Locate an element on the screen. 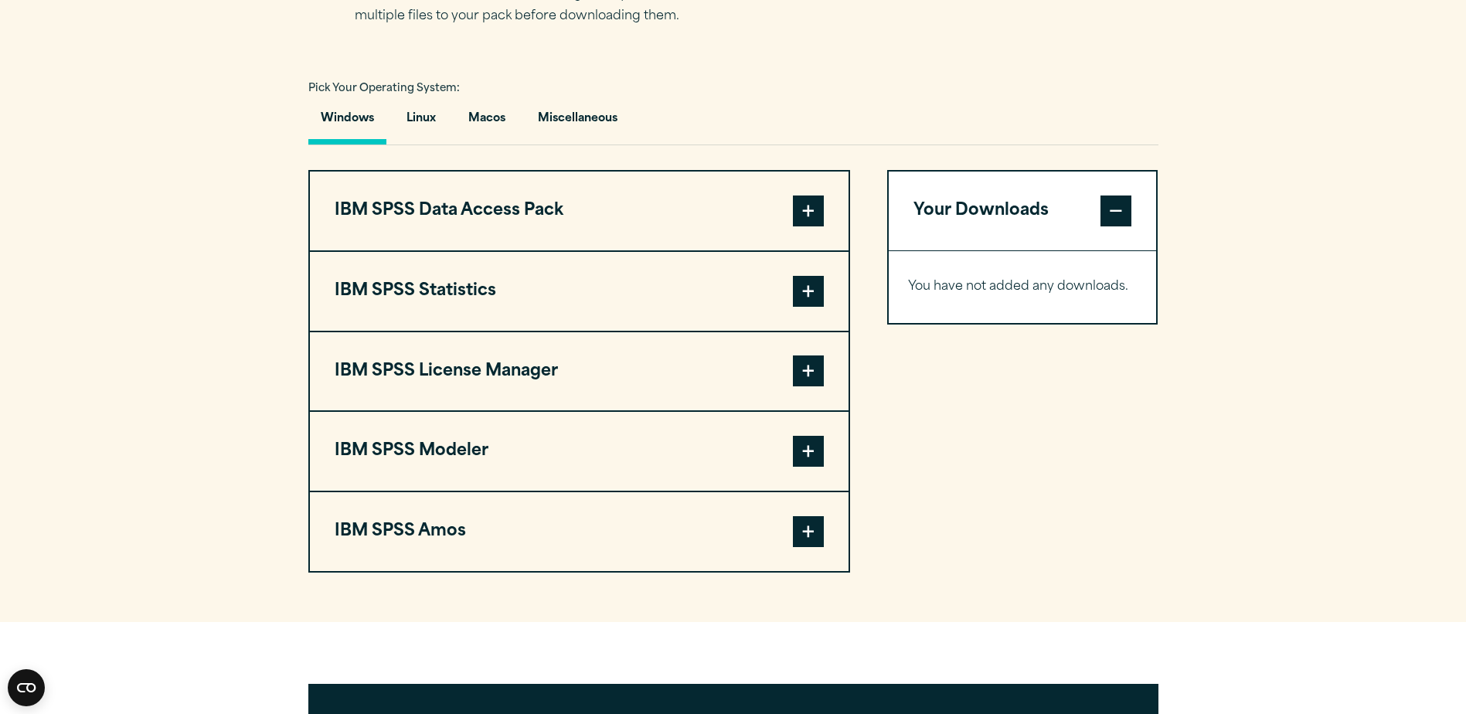  p: You have not added any downloads. is located at coordinates (1023, 287).